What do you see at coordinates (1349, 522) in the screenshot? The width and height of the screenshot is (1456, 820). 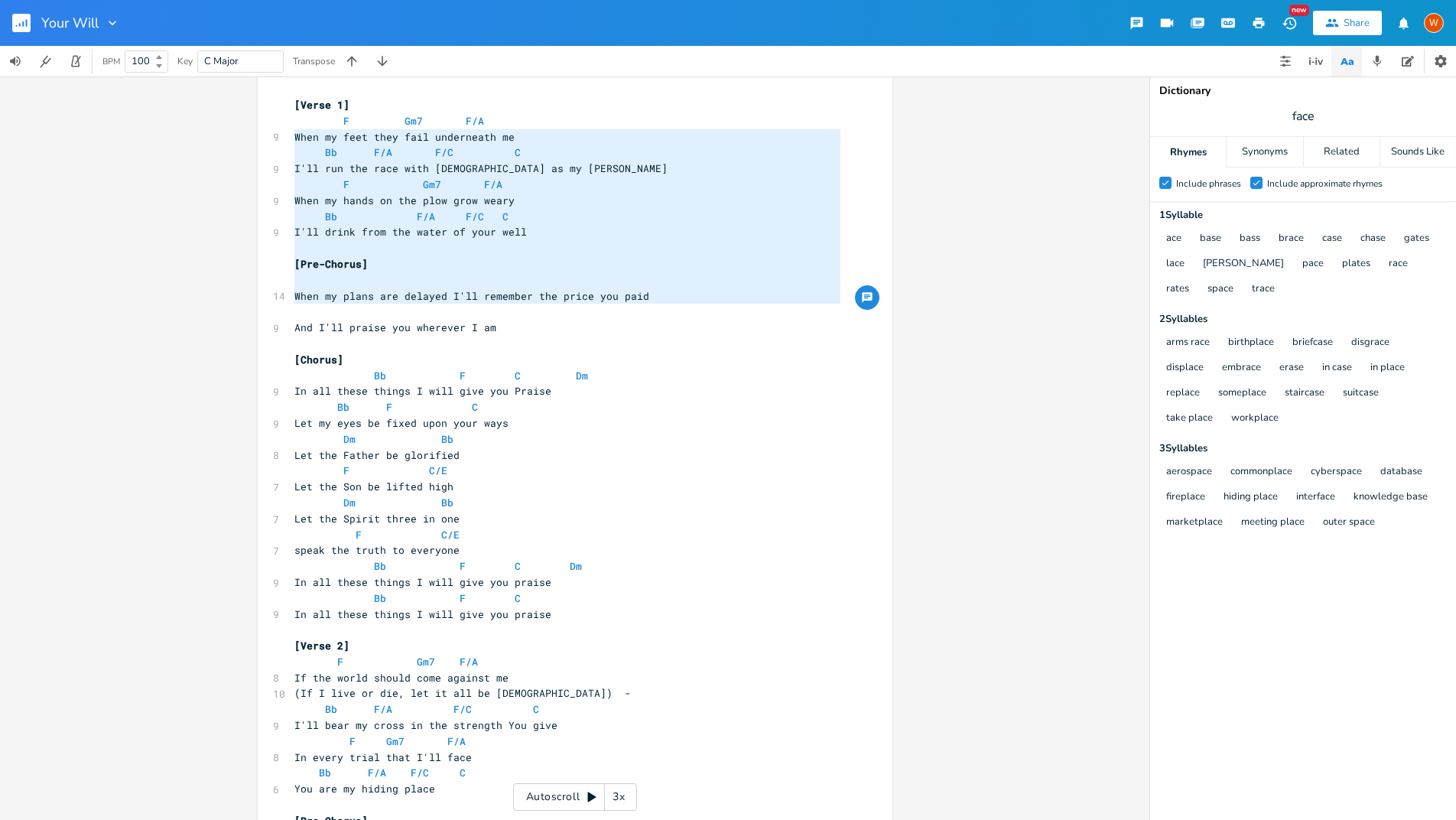 I see `button: outer space` at bounding box center [1349, 522].